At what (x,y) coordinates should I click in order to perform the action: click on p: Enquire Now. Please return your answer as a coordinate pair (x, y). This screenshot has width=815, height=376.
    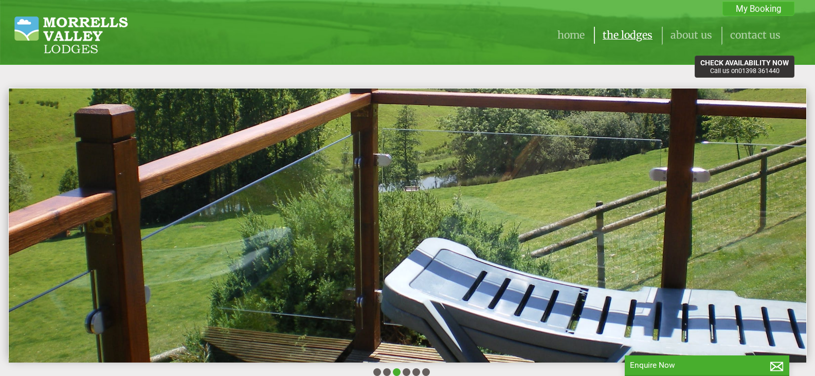
    Looking at the image, I should click on (707, 365).